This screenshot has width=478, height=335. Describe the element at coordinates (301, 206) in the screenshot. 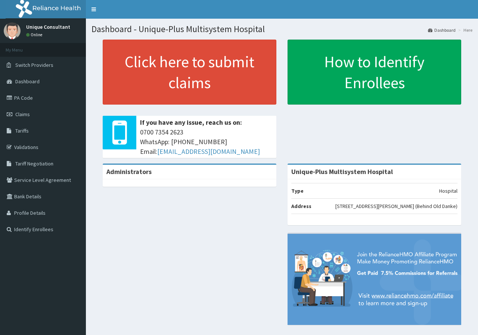

I see `b: Address` at that location.